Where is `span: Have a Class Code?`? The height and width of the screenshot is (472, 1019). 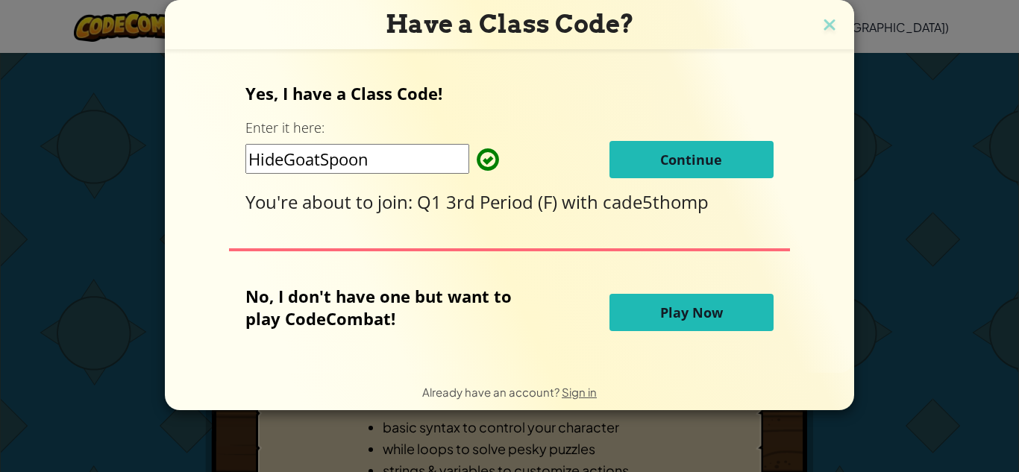
span: Have a Class Code? is located at coordinates (509, 24).